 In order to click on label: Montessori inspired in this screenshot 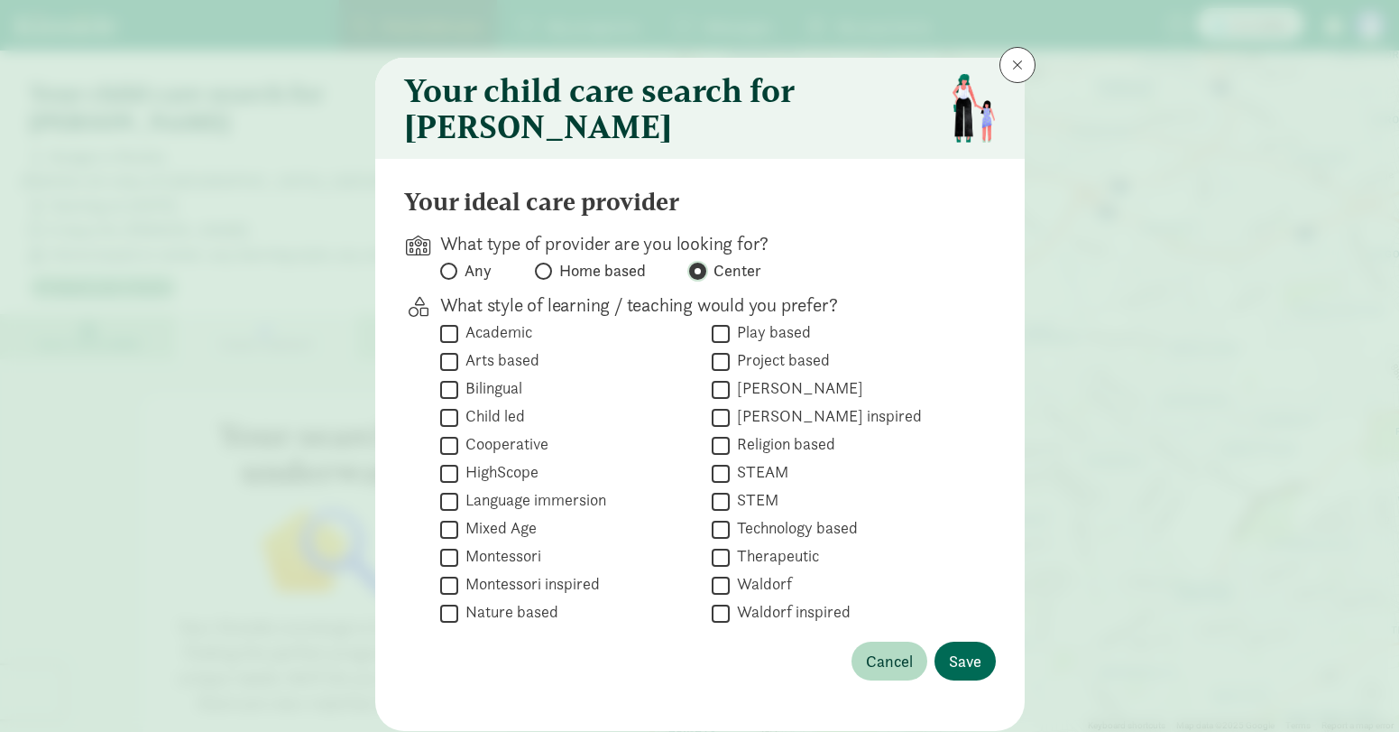, I will do `click(529, 584)`.